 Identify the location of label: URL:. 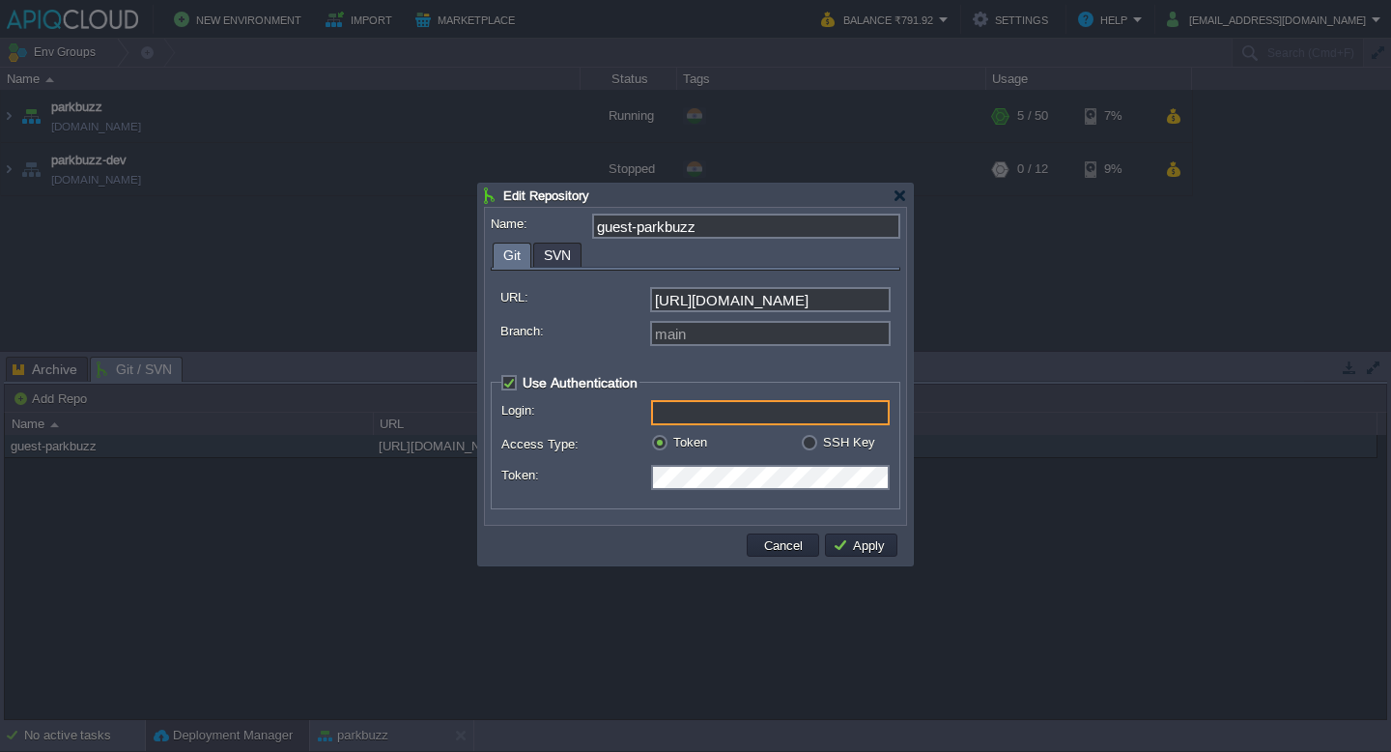
(574, 297).